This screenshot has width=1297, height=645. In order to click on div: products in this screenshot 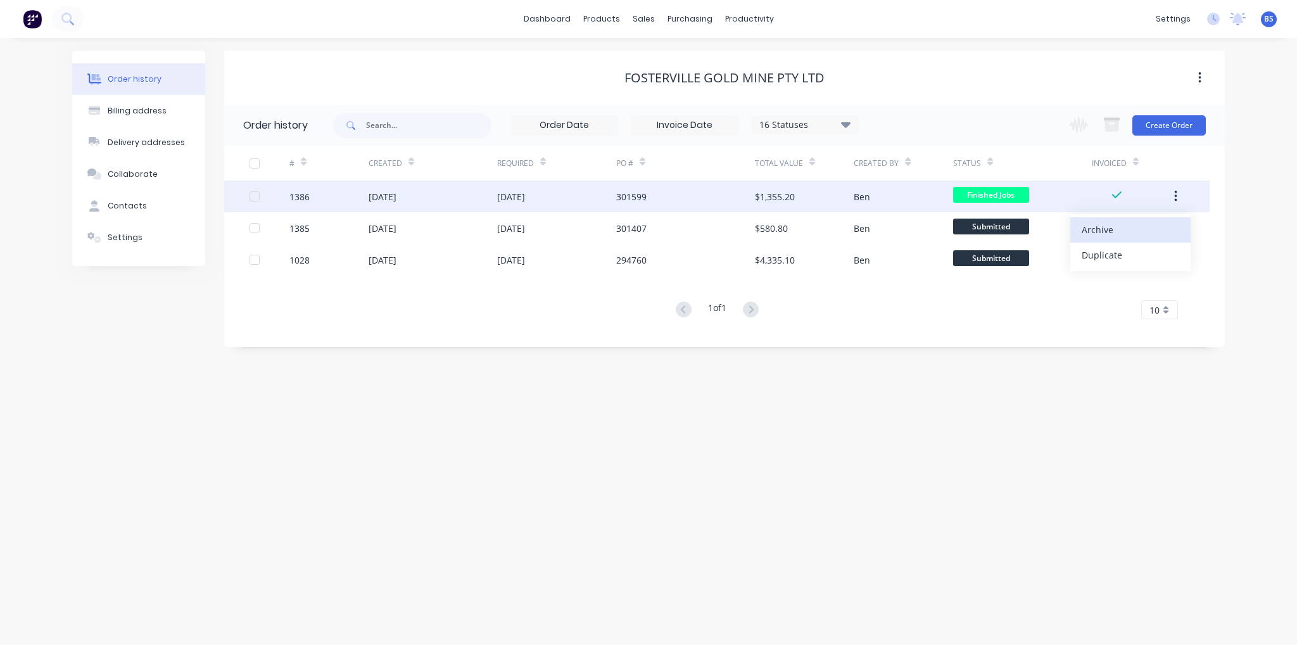, I will do `click(601, 19)`.